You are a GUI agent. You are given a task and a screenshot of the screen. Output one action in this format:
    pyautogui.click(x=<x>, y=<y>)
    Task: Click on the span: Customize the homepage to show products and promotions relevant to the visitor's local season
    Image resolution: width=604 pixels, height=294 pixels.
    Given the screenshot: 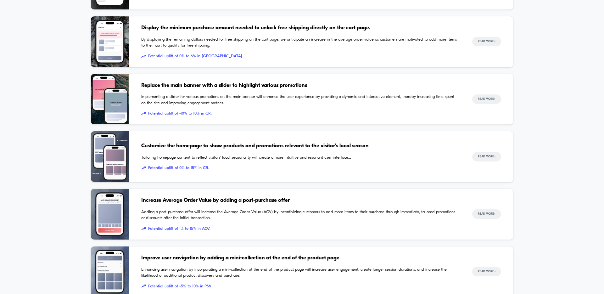 What is the action you would take?
    pyautogui.click(x=300, y=146)
    